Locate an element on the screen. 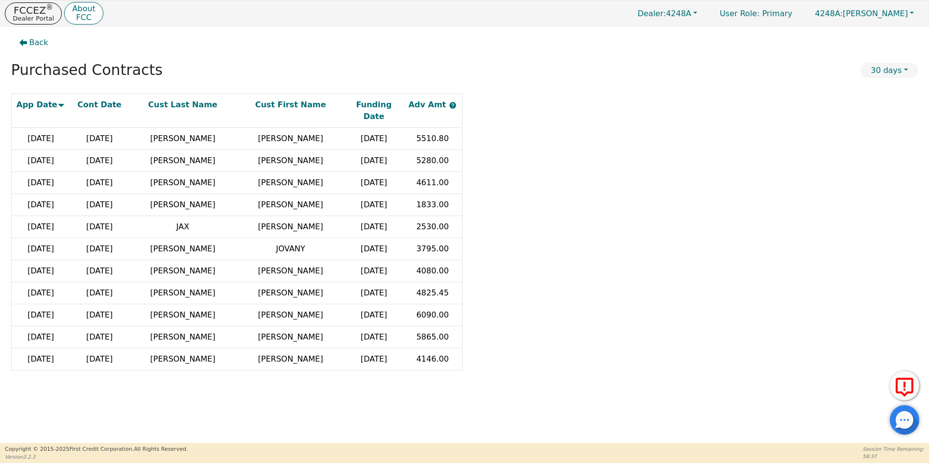  span: Adv Amt is located at coordinates (429, 104).